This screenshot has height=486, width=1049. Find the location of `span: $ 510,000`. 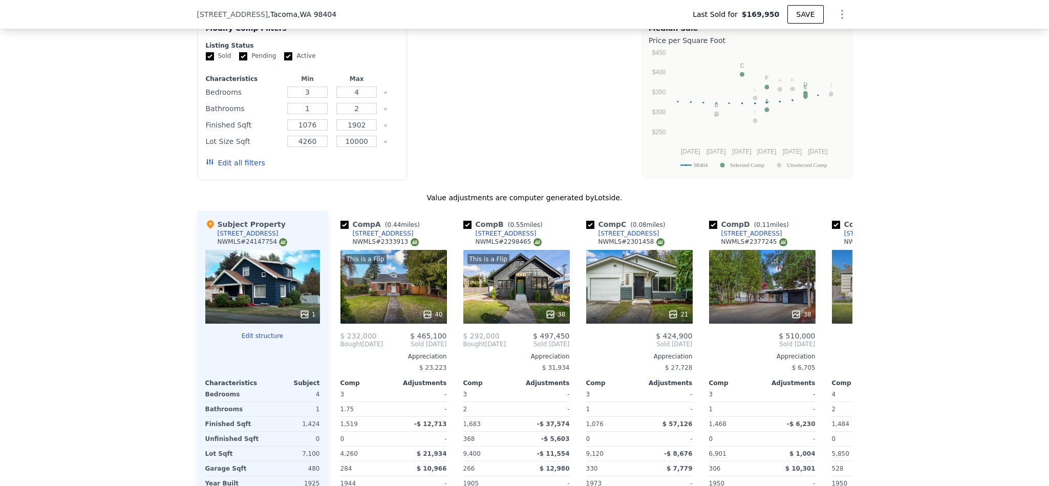

span: $ 510,000 is located at coordinates (797, 336).